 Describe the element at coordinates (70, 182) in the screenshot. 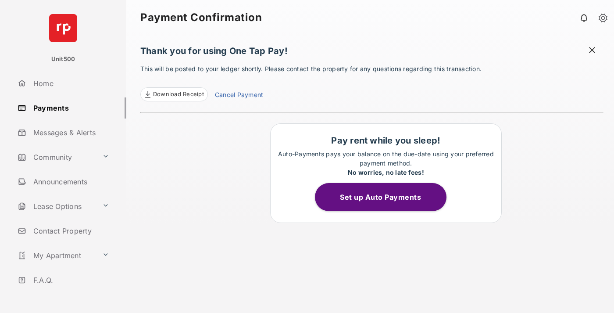

I see `a: Announcements` at that location.